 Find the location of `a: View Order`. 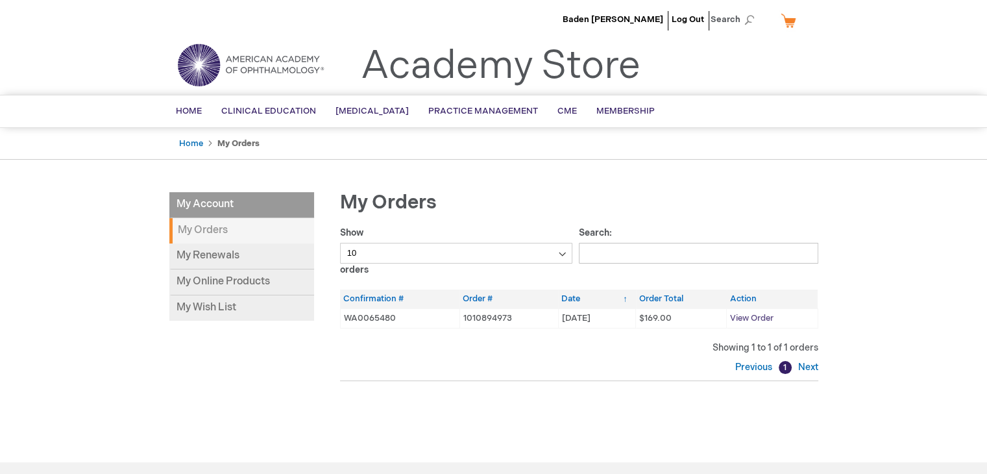

a: View Order is located at coordinates (751, 318).